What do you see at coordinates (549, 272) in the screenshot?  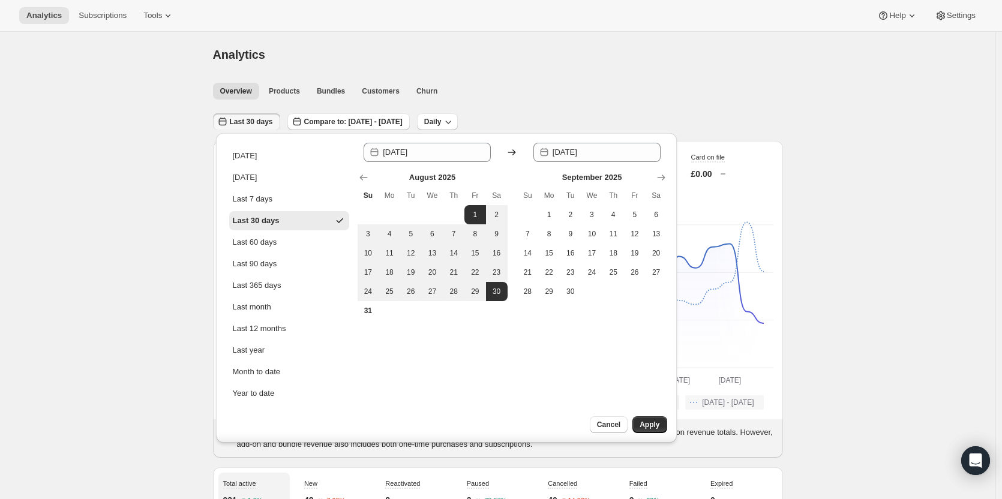 I see `button: Monday September 22 2025` at bounding box center [549, 272].